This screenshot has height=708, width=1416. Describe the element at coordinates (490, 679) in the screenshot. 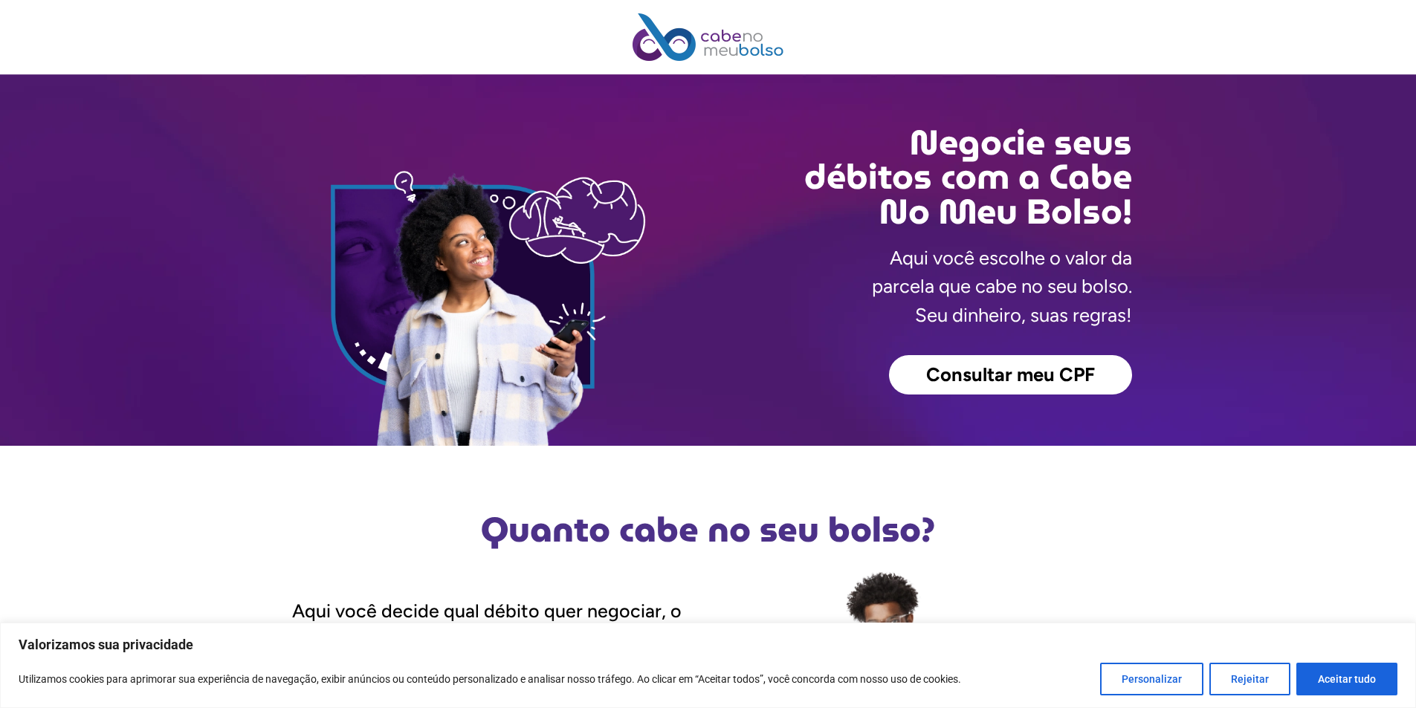

I see `p: Utilizamos cookies para aprimorar sua experiência de navegação, exibir anúncios ou conteúdo perso...` at that location.